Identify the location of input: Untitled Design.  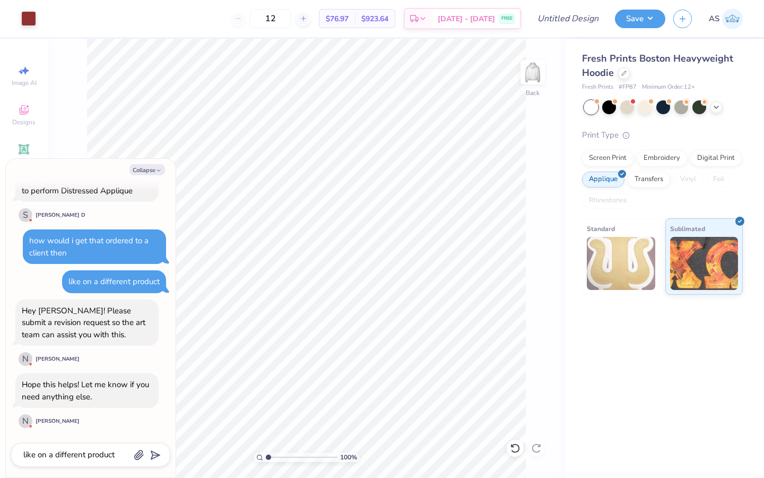
(568, 19).